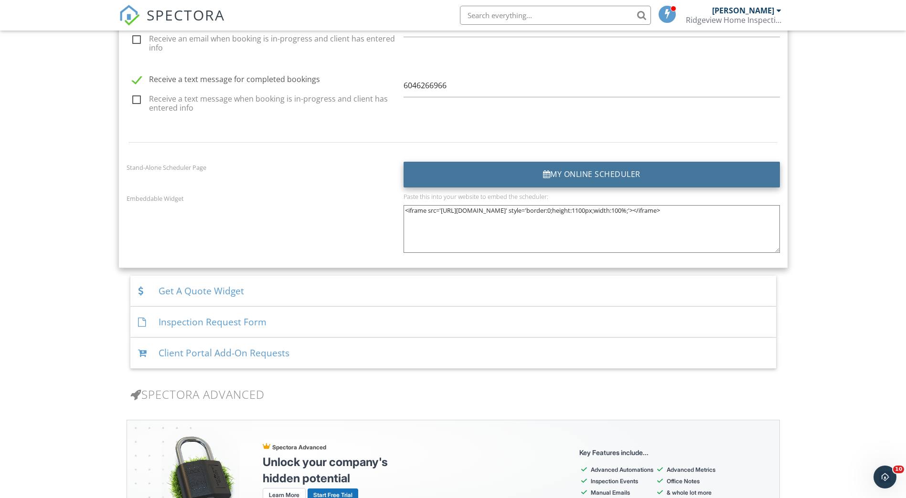 Image resolution: width=906 pixels, height=498 pixels. Describe the element at coordinates (591, 197) in the screenshot. I see `div: Paste this into your website to embed the scheduler:` at that location.